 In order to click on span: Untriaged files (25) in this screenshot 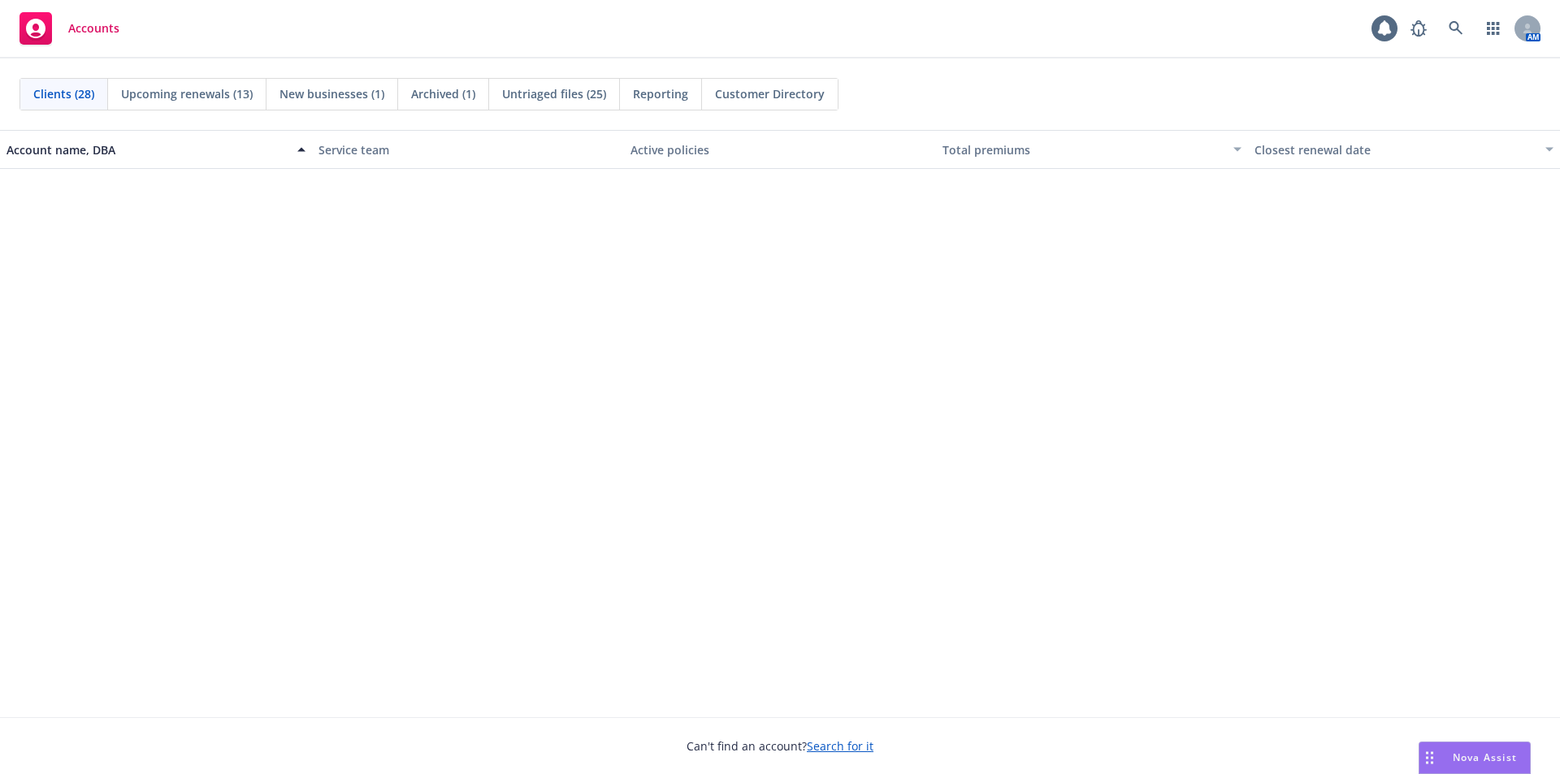, I will do `click(554, 93)`.